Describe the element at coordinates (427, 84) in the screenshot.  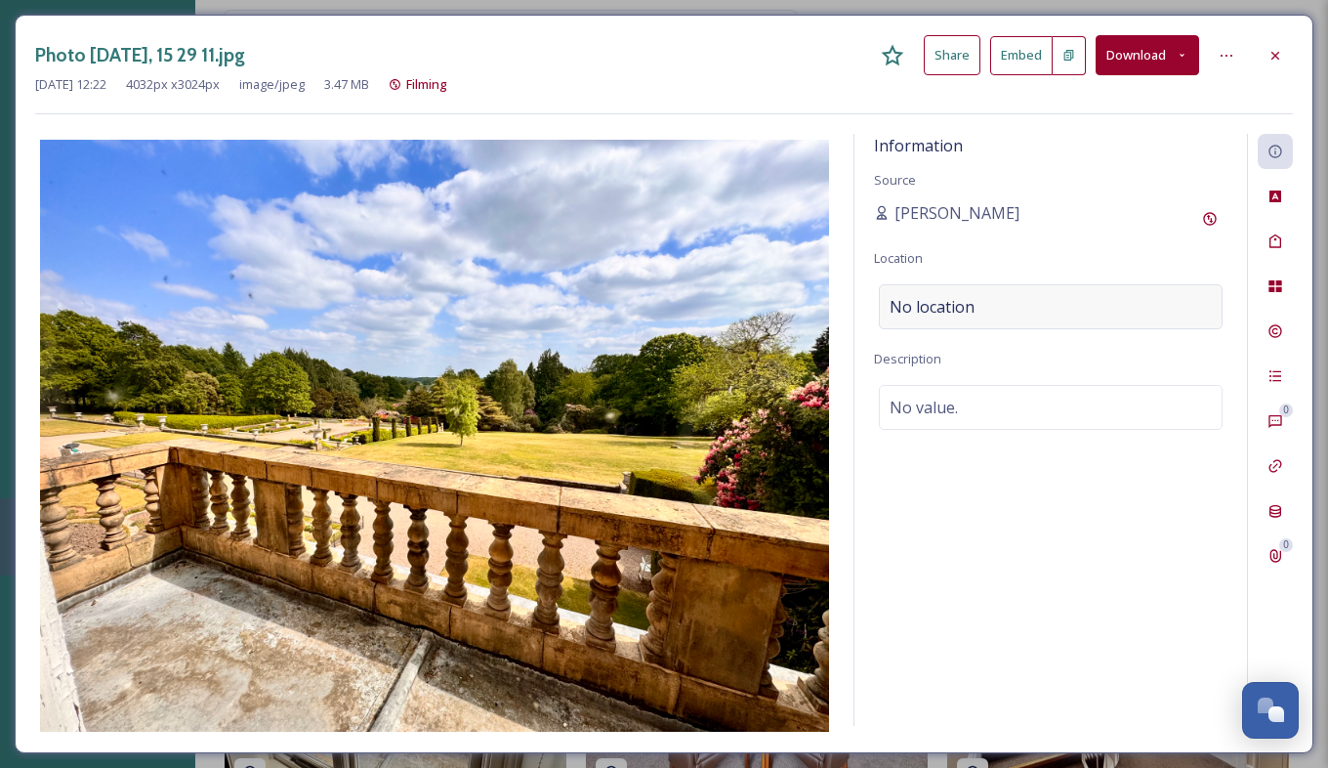
I see `span: Filming` at that location.